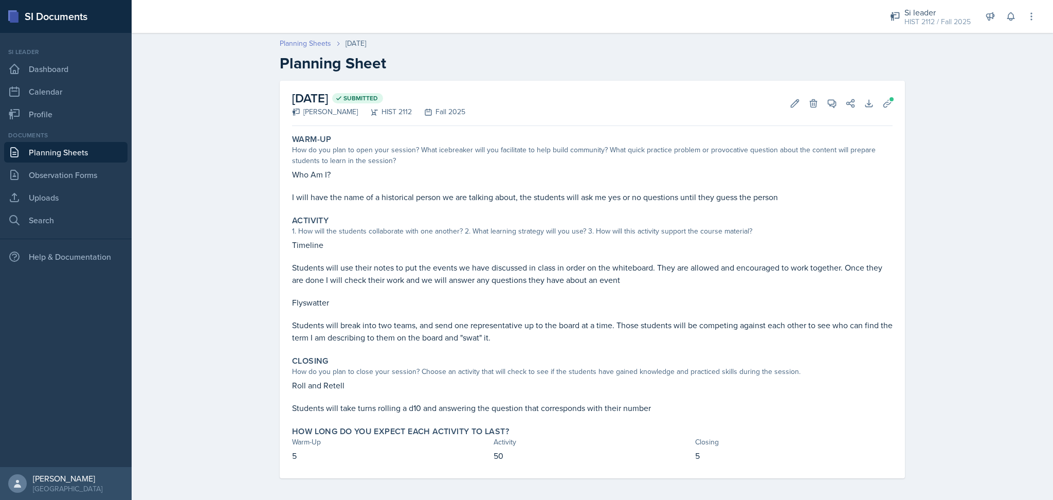 The height and width of the screenshot is (500, 1053). What do you see at coordinates (439, 112) in the screenshot?
I see `div: Fall 2025` at bounding box center [439, 112].